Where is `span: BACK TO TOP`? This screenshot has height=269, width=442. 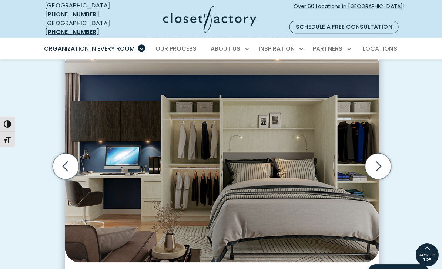 span: BACK TO TOP is located at coordinates (426, 257).